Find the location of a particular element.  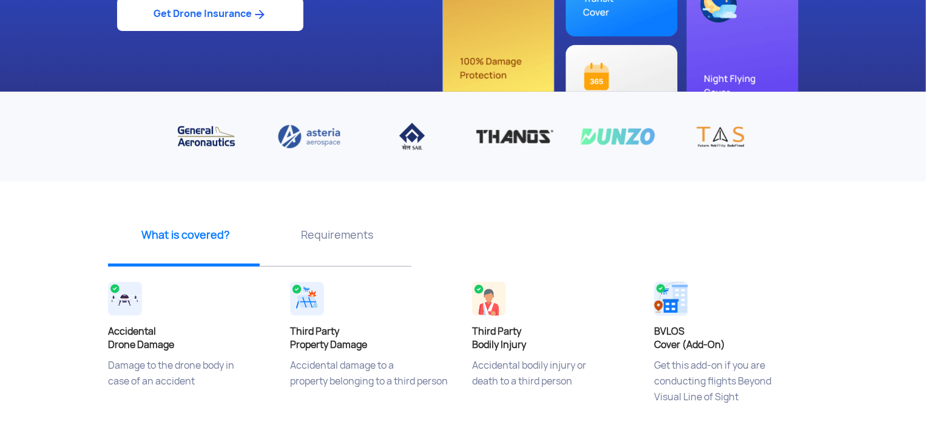

p: Damage to the drone body in case of an accident is located at coordinates (190, 388).